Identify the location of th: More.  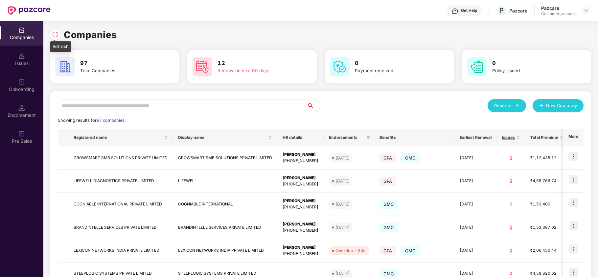
(573, 138).